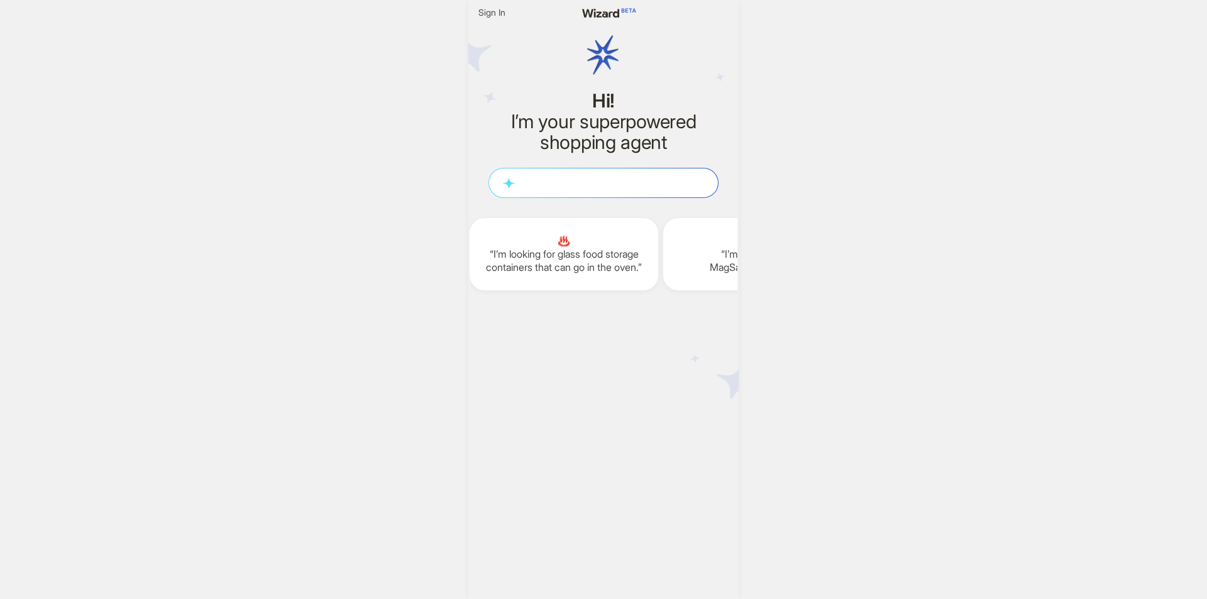 The image size is (1207, 599). What do you see at coordinates (603, 132) in the screenshot?
I see `h2: I’m your superpowered shopping agent` at bounding box center [603, 132].